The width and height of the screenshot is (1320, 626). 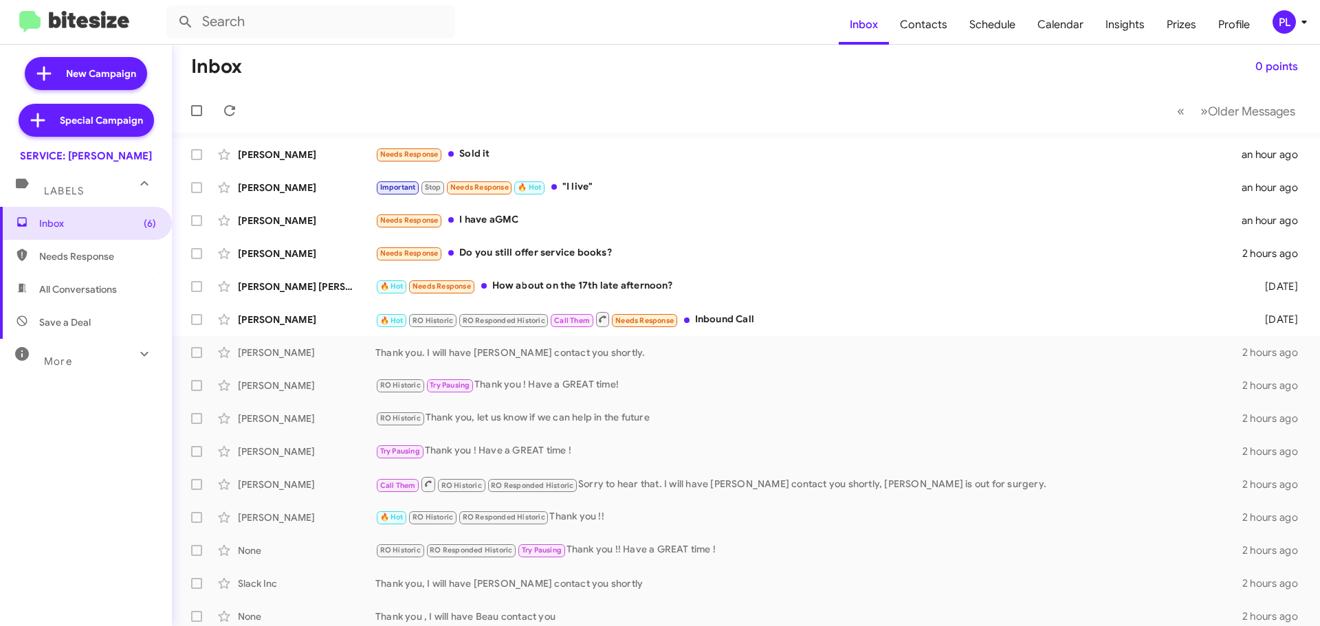 What do you see at coordinates (809, 418) in the screenshot?
I see `div: Thank you, let us know if we can help in the future` at bounding box center [809, 418].